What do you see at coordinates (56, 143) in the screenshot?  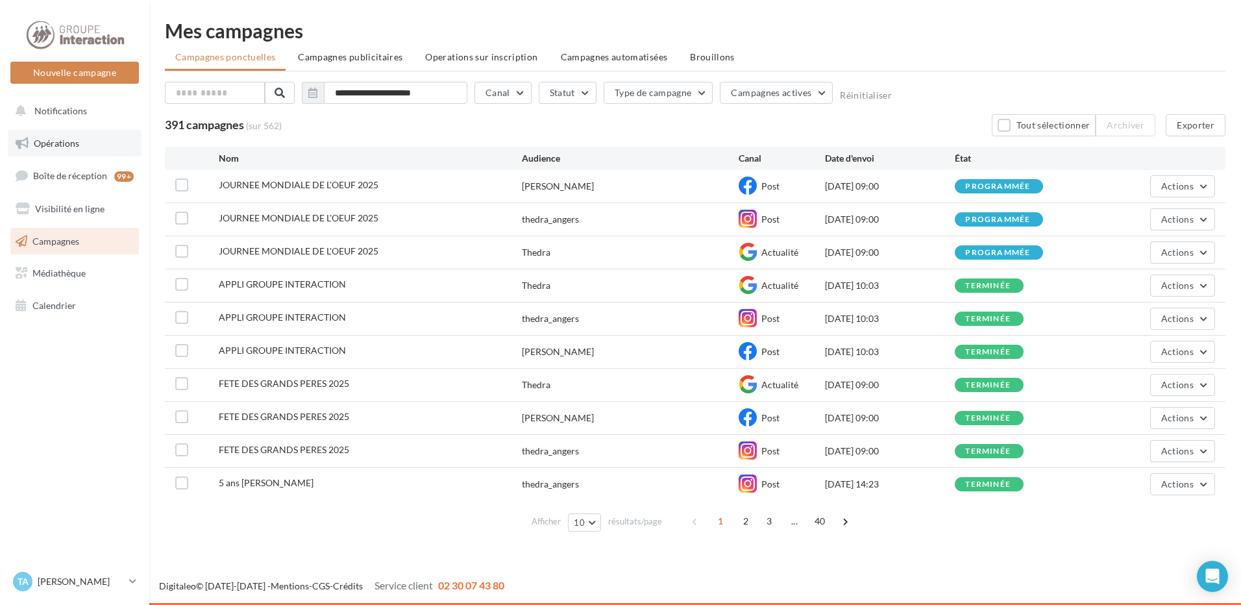 I see `span: Opérations` at bounding box center [56, 143].